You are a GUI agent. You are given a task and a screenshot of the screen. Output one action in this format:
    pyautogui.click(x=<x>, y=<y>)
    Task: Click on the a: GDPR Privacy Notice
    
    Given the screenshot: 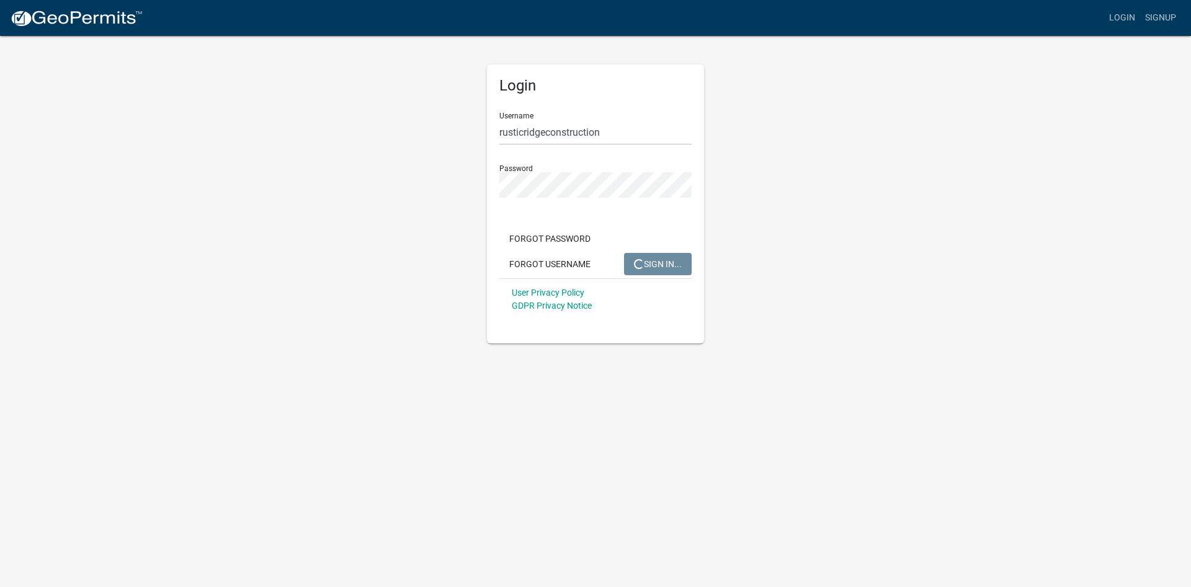 What is the action you would take?
    pyautogui.click(x=551, y=306)
    